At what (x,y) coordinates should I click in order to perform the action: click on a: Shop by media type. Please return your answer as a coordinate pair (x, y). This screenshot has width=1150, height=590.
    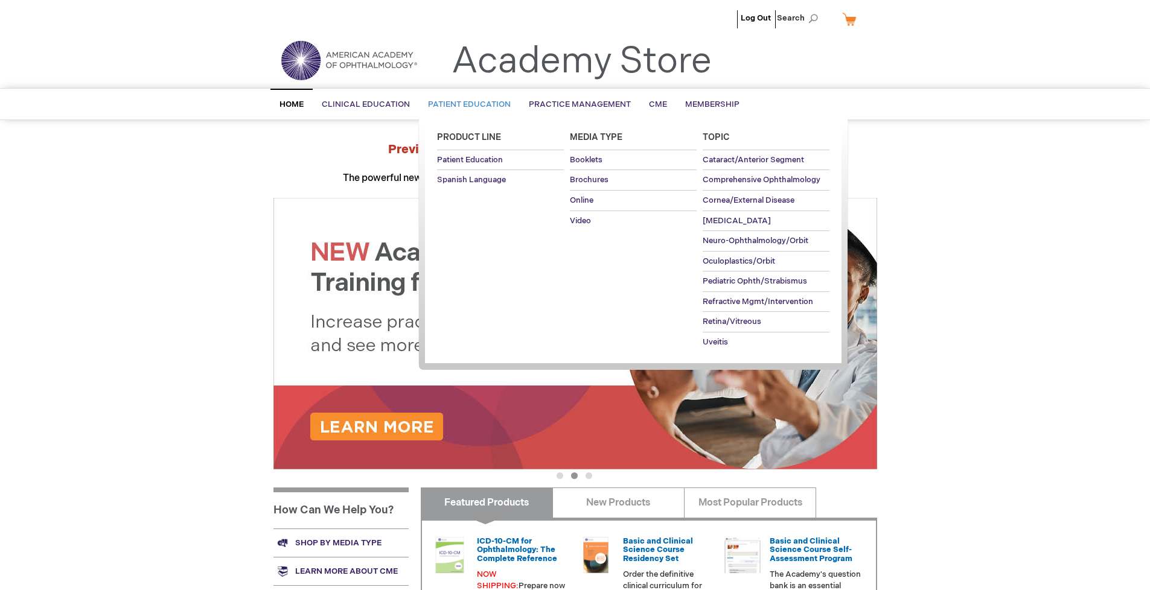
    Looking at the image, I should click on (341, 543).